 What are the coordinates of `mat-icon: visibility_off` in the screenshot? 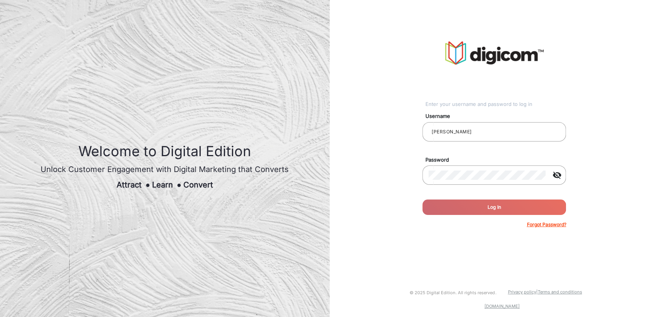 It's located at (557, 175).